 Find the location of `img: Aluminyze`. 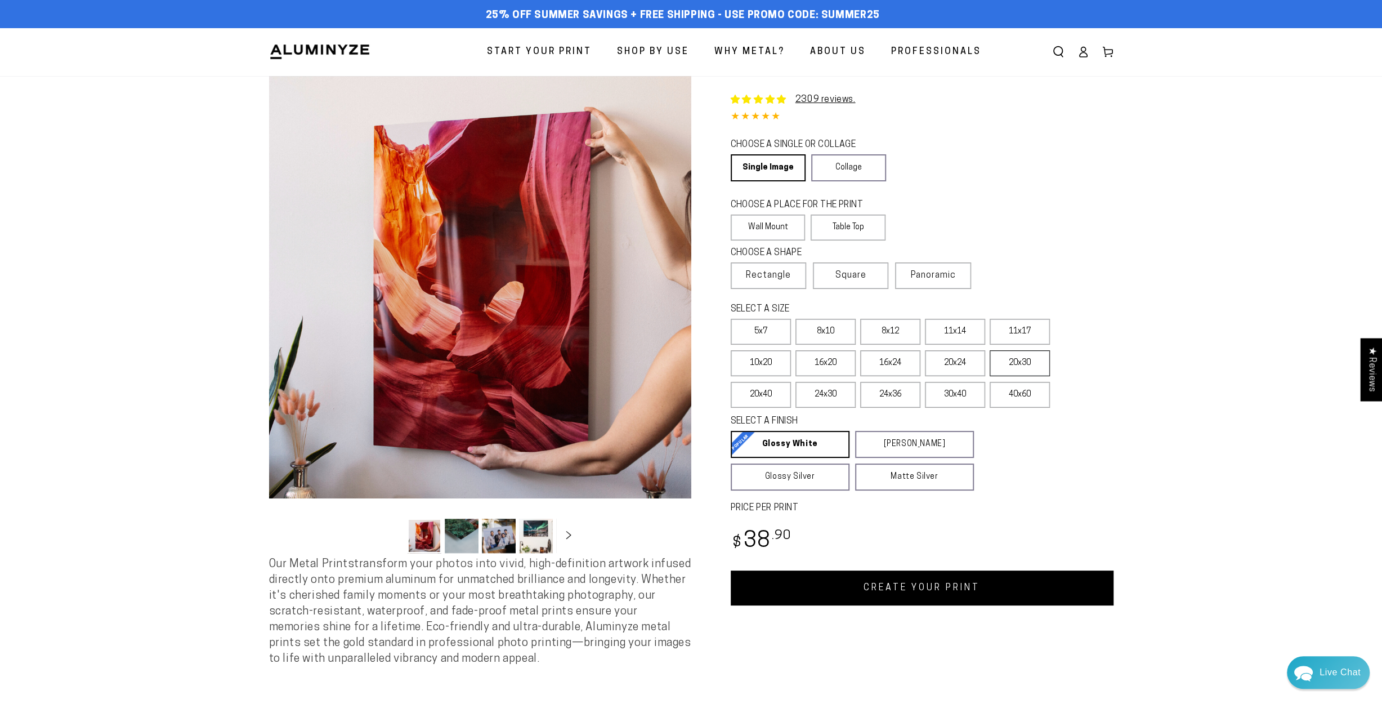

img: Aluminyze is located at coordinates (320, 52).